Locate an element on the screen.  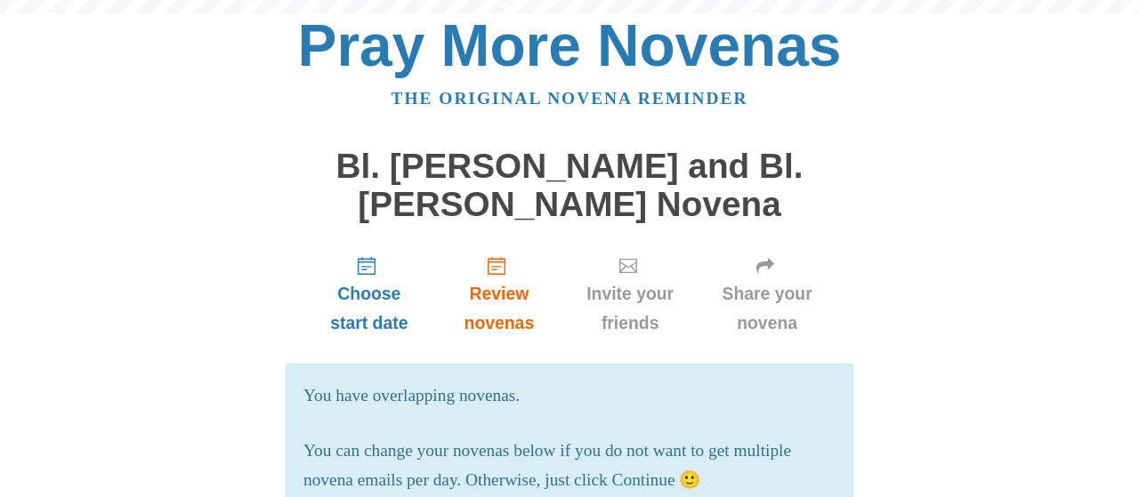
p: You have overlapping novenas. is located at coordinates (570, 396).